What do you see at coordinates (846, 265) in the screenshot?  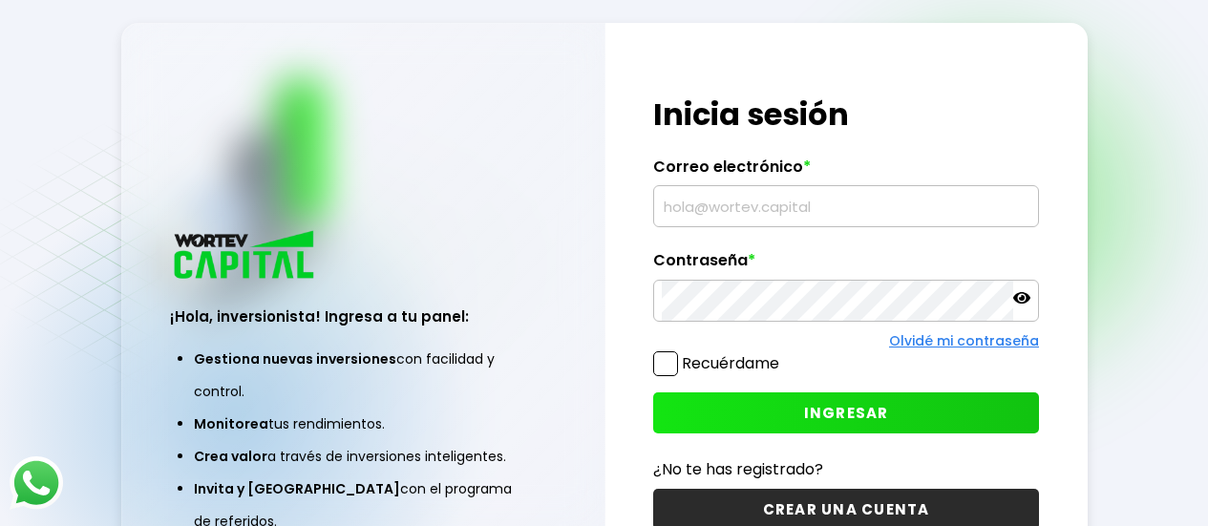 I see `label: Contraseña` at bounding box center [846, 265].